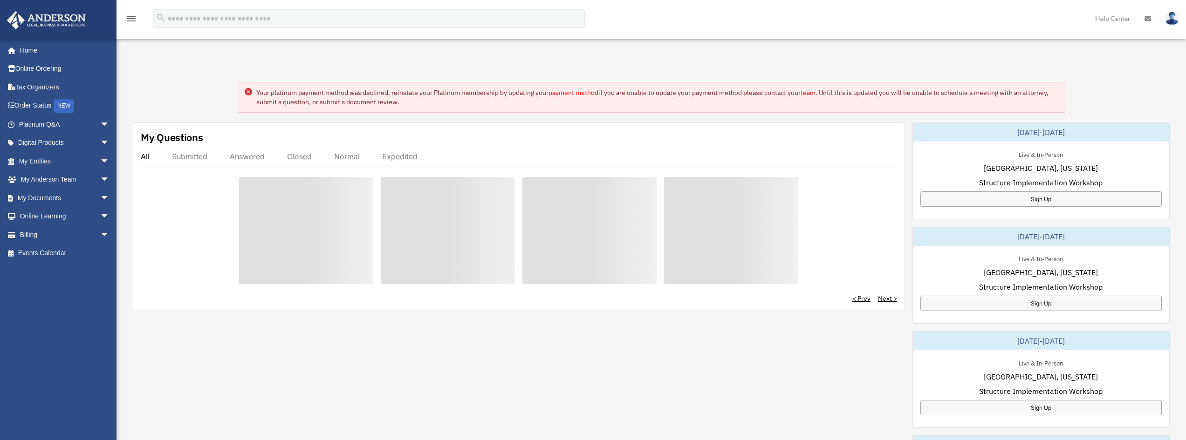  What do you see at coordinates (65, 198) in the screenshot?
I see `a: My Documentsarrow_drop_down` at bounding box center [65, 198].